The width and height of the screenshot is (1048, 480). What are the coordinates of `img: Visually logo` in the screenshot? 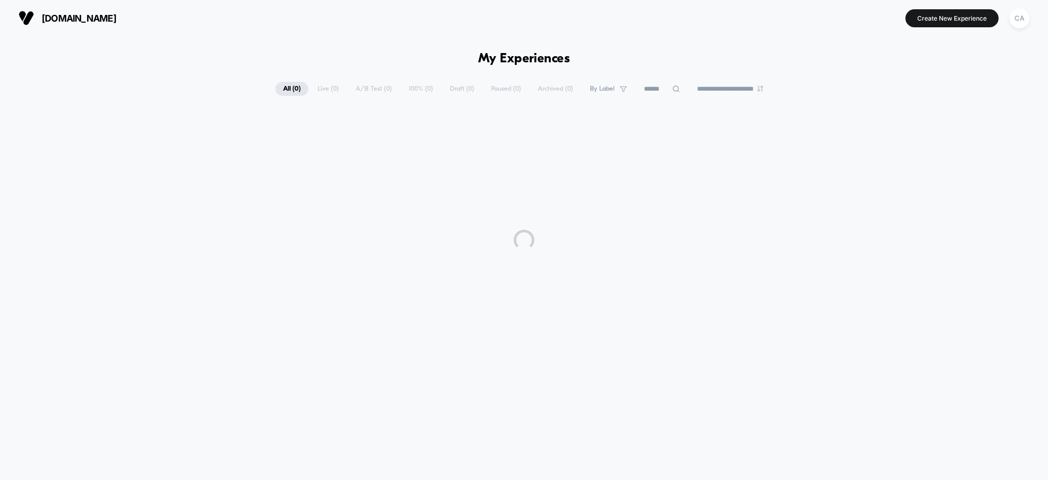 It's located at (26, 18).